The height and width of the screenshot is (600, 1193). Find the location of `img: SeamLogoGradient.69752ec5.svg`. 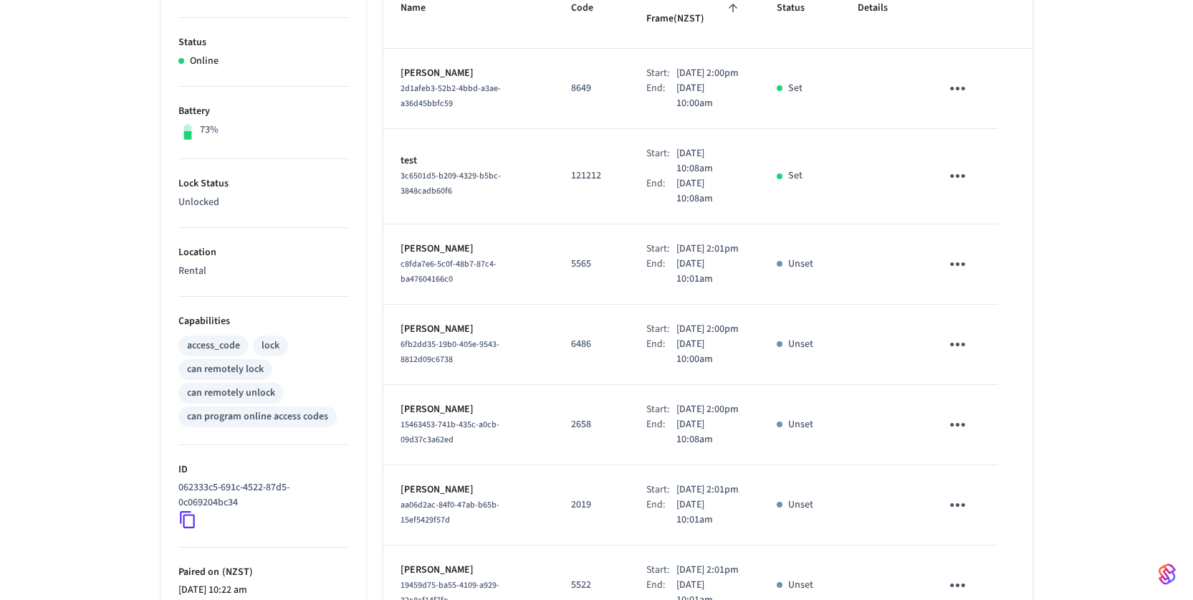

img: SeamLogoGradient.69752ec5.svg is located at coordinates (1168, 574).